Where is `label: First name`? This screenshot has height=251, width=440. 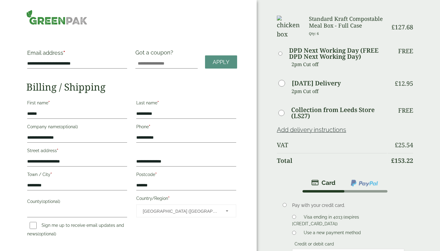 label: First name is located at coordinates (77, 104).